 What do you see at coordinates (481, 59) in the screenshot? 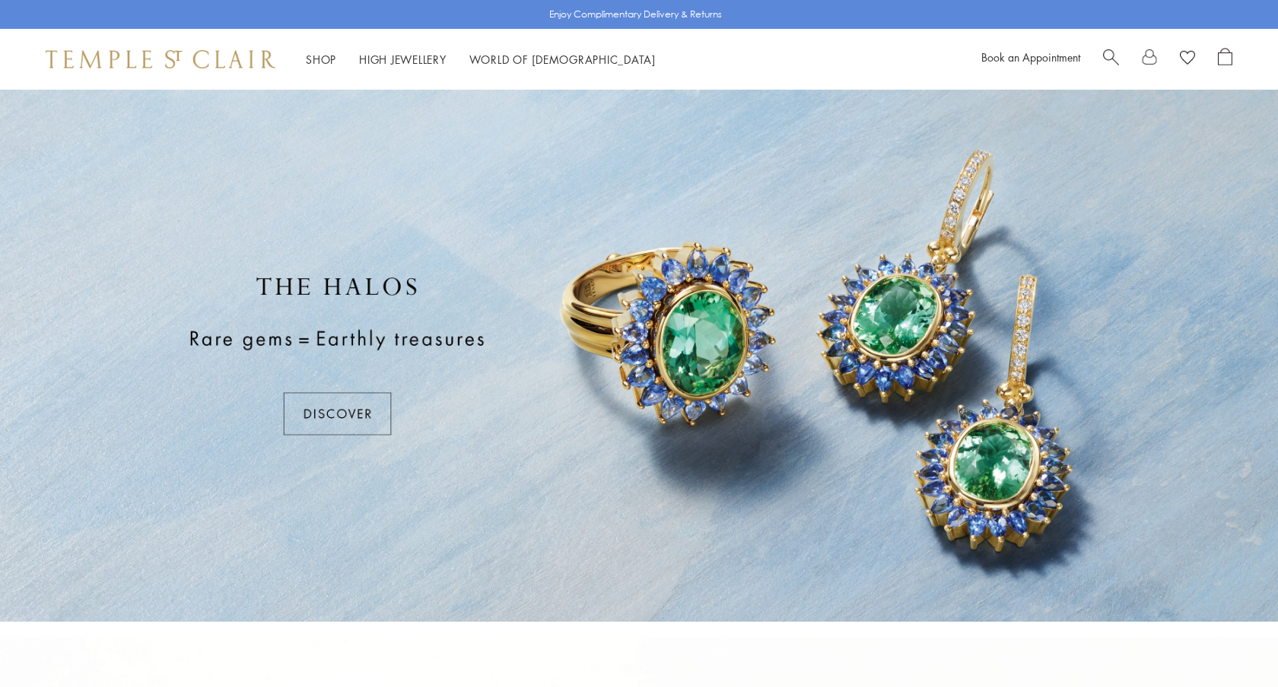
I see `nav: Main navigation` at bounding box center [481, 59].